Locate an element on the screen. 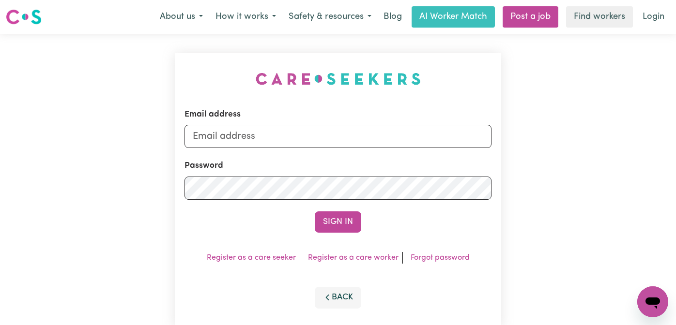 This screenshot has width=676, height=325. button: Back is located at coordinates (338, 298).